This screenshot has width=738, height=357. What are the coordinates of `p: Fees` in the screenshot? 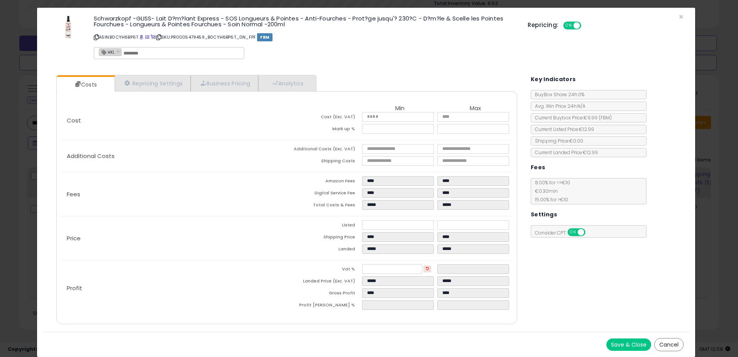 It's located at (174, 194).